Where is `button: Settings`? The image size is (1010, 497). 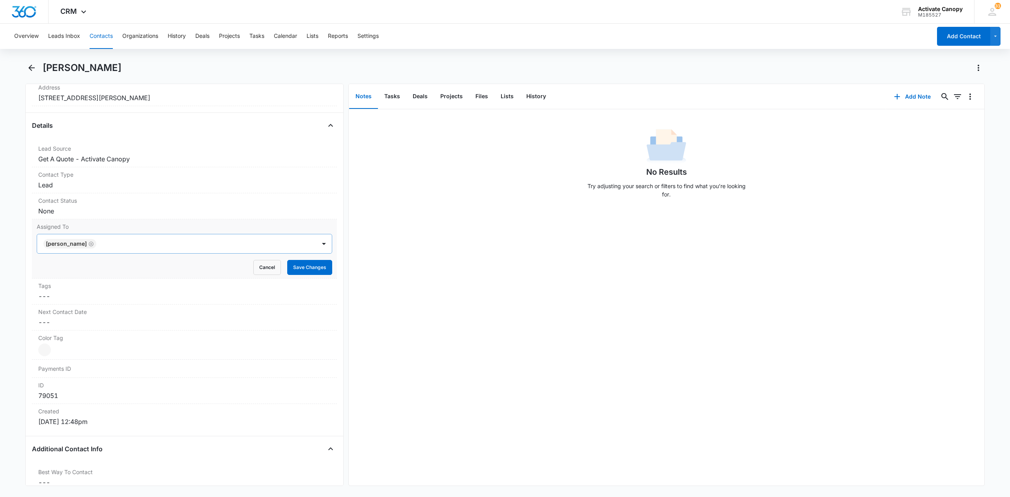
button: Settings is located at coordinates (368, 36).